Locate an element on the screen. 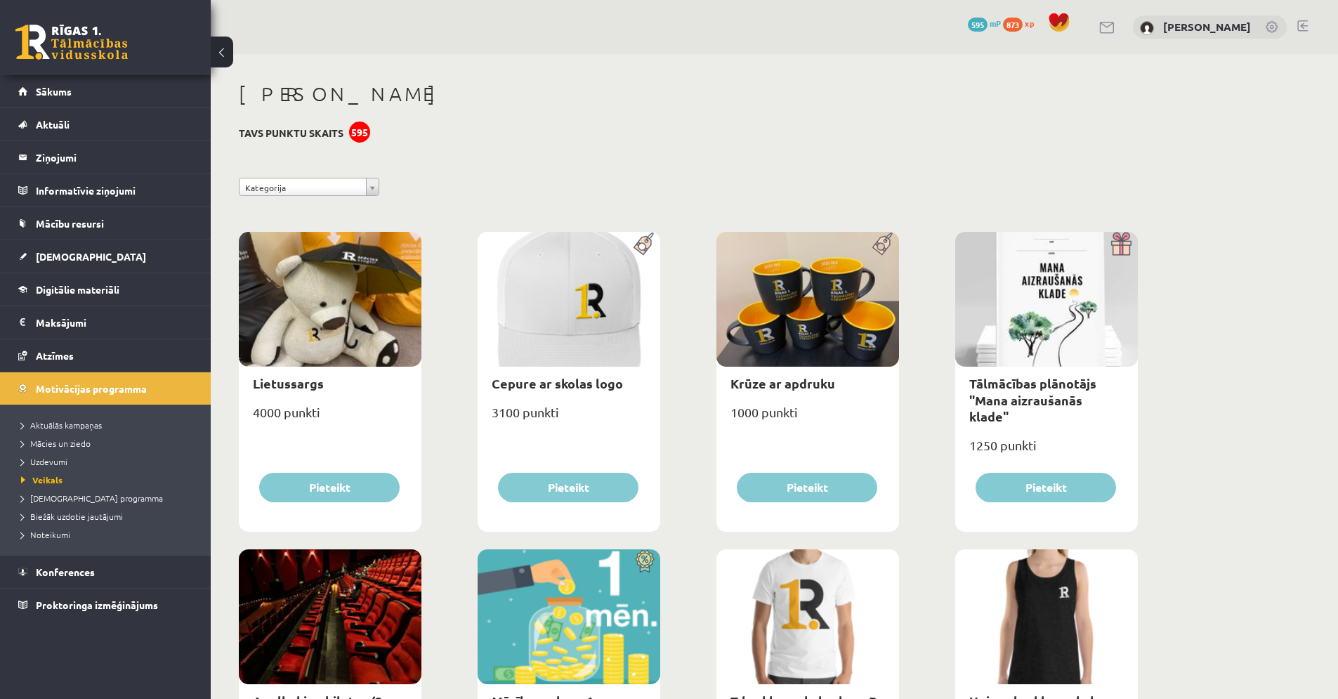  span: Aktuālās kampaņas is located at coordinates (61, 425).